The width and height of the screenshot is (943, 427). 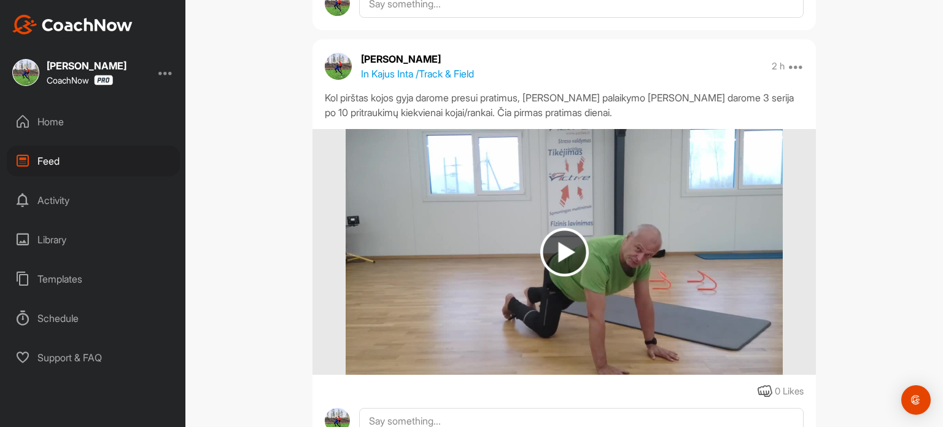 I want to click on img: square_1d26bf0d6d75646ece58a0b239b0eb82.jpg, so click(x=26, y=72).